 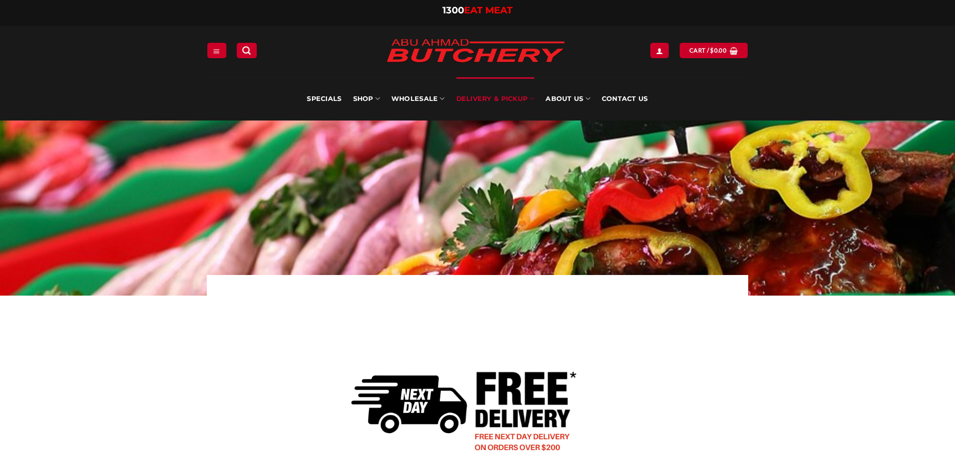 I want to click on a: Menu, so click(x=216, y=50).